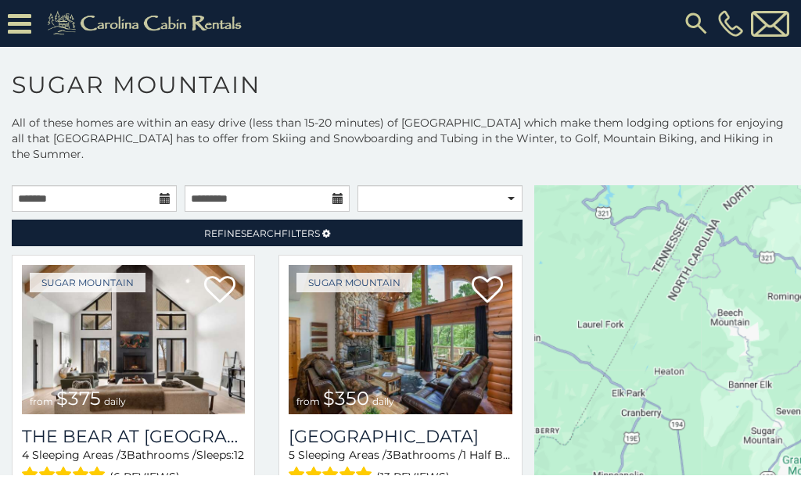  Describe the element at coordinates (133, 339) in the screenshot. I see `a: The Bear At Sugar Mountain from $375 daily` at that location.